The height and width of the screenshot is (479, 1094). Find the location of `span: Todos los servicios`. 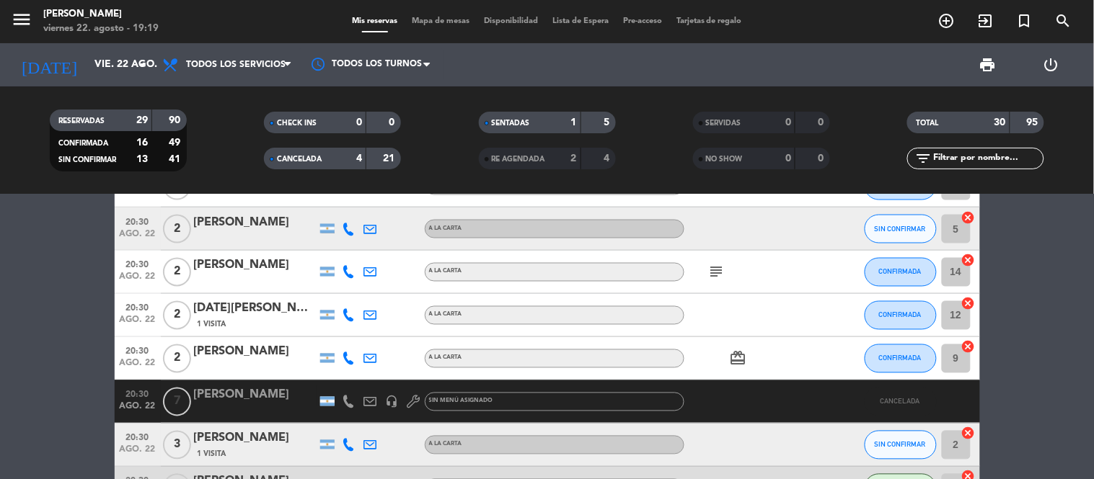

span: Todos los servicios is located at coordinates (236, 65).